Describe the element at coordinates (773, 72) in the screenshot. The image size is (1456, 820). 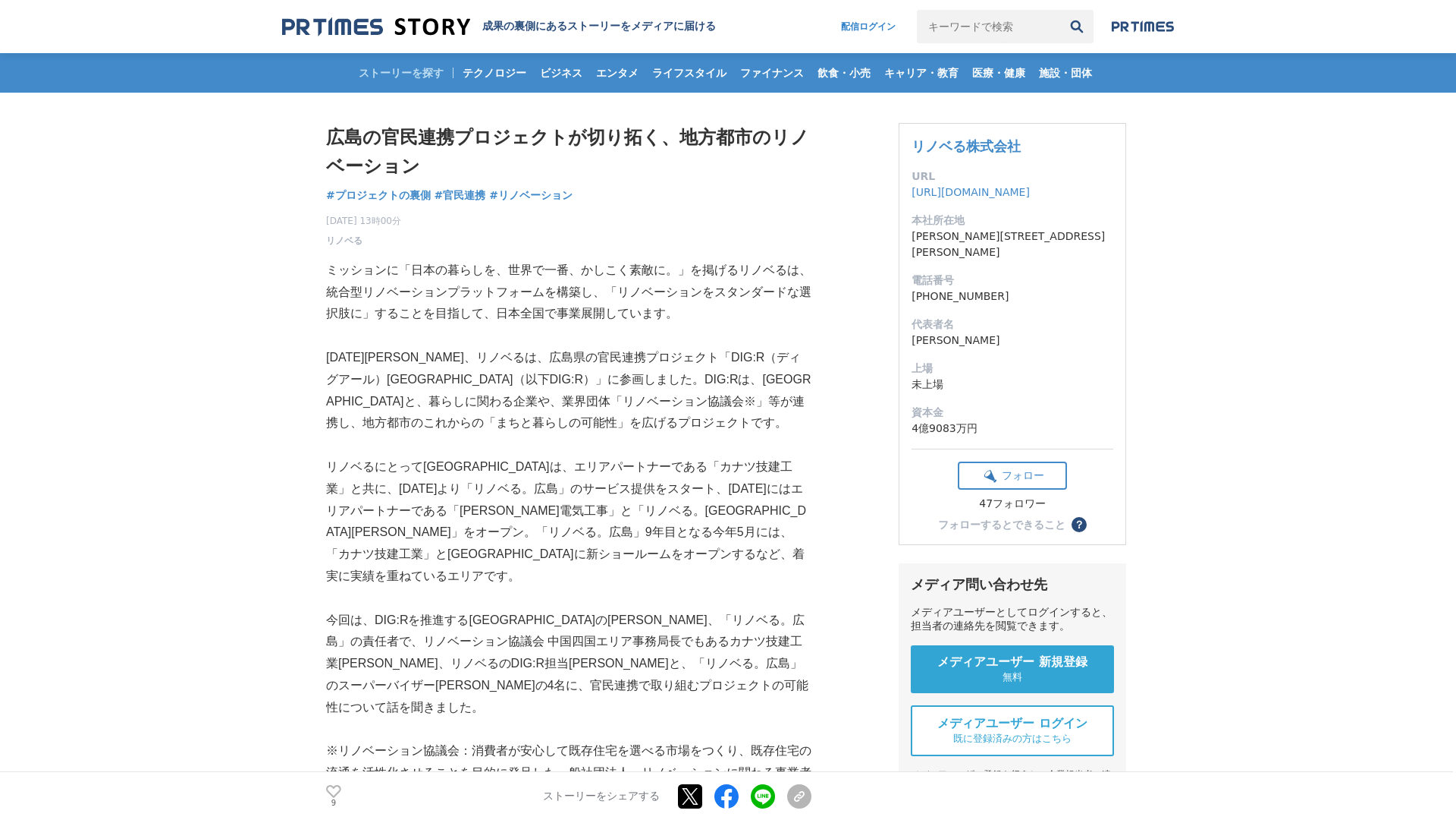
I see `a: ファイナンス` at that location.